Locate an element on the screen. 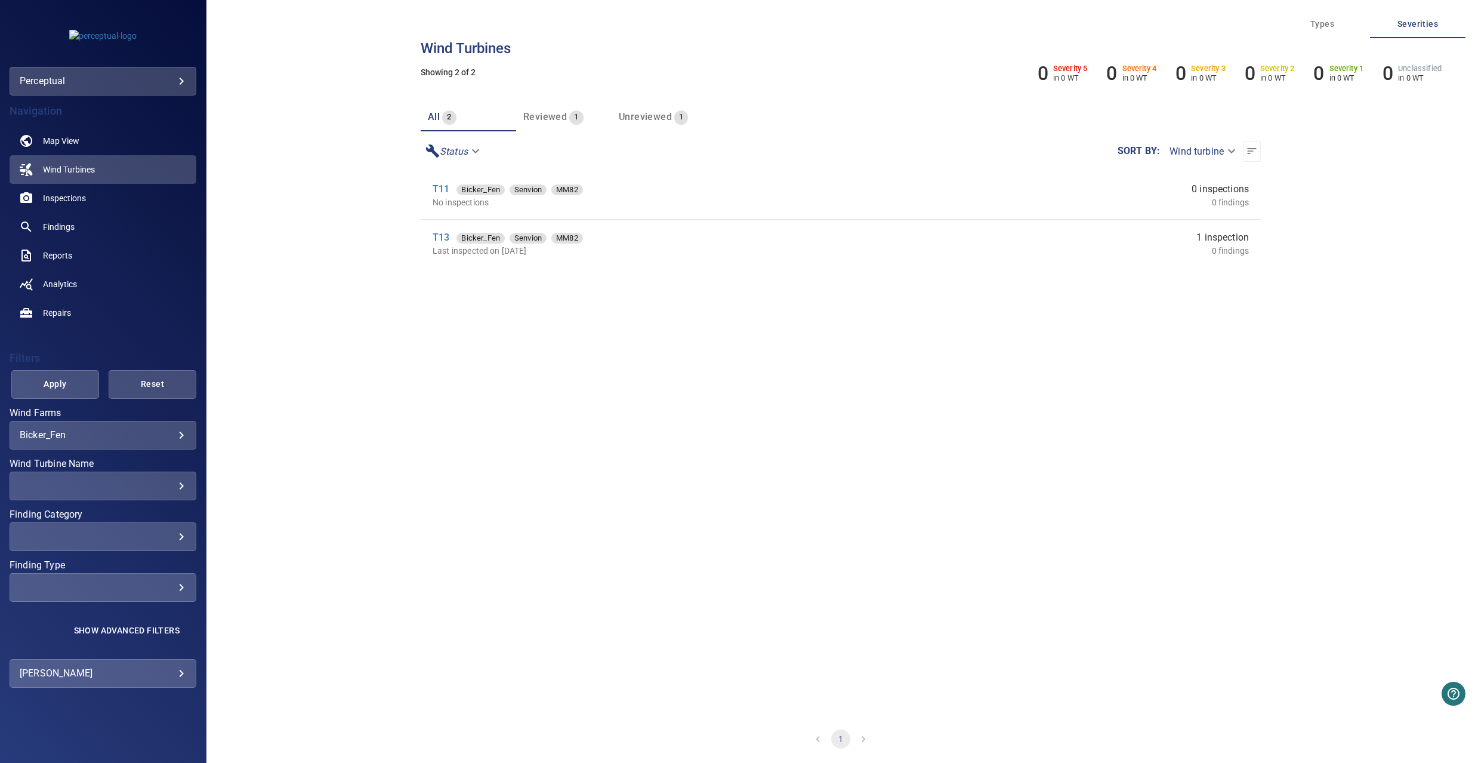 The image size is (1475, 763). div: Finding Type is located at coordinates (103, 587).